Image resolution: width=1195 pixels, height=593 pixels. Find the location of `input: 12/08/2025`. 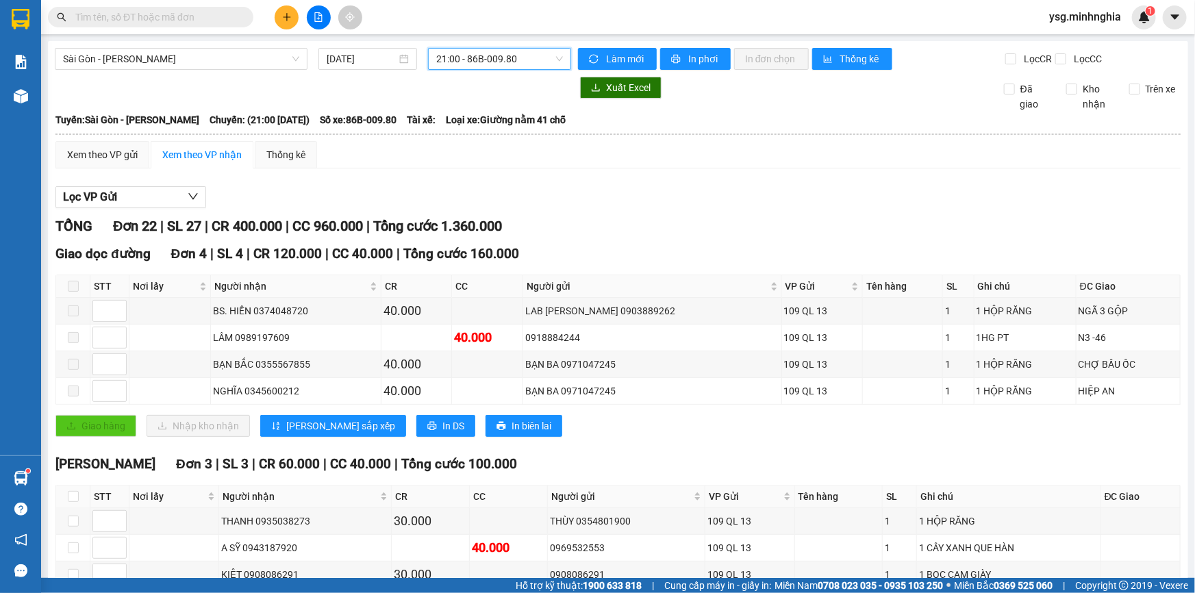

input: 12/08/2025 is located at coordinates (362, 59).